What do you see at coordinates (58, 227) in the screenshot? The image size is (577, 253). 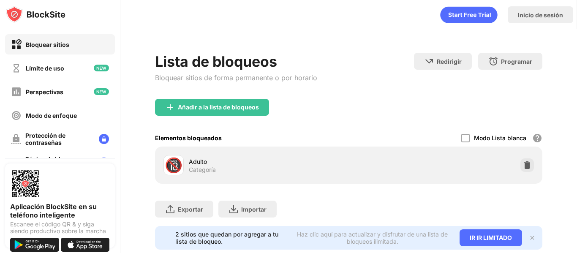 I see `font: Escanee el código QR & y siga siendo productivo sobre la marcha` at bounding box center [58, 227].